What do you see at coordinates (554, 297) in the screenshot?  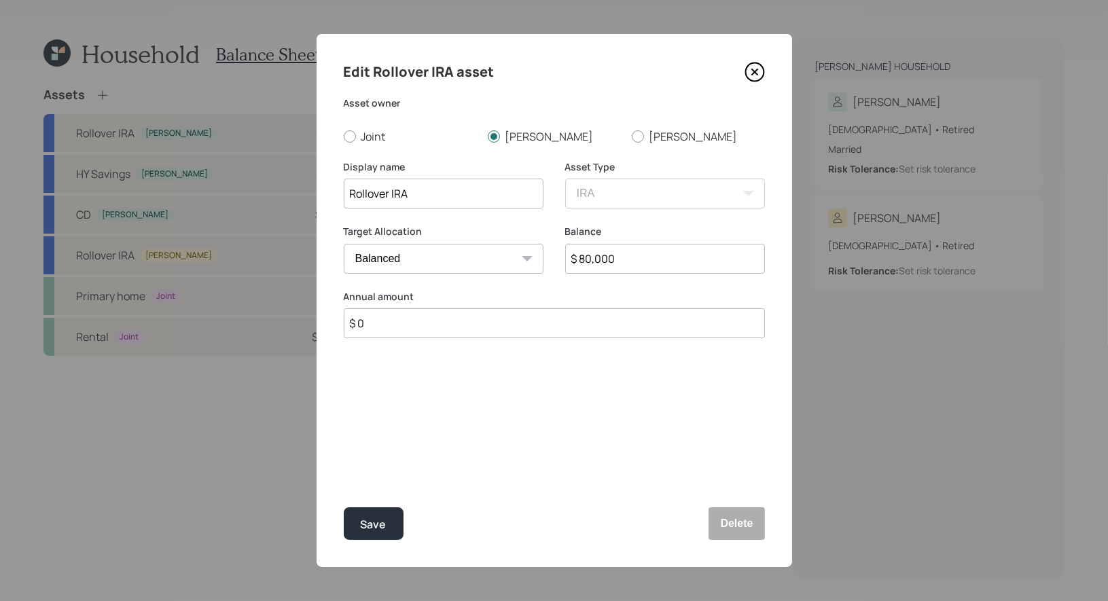 I see `label: Annual amount` at bounding box center [554, 297].